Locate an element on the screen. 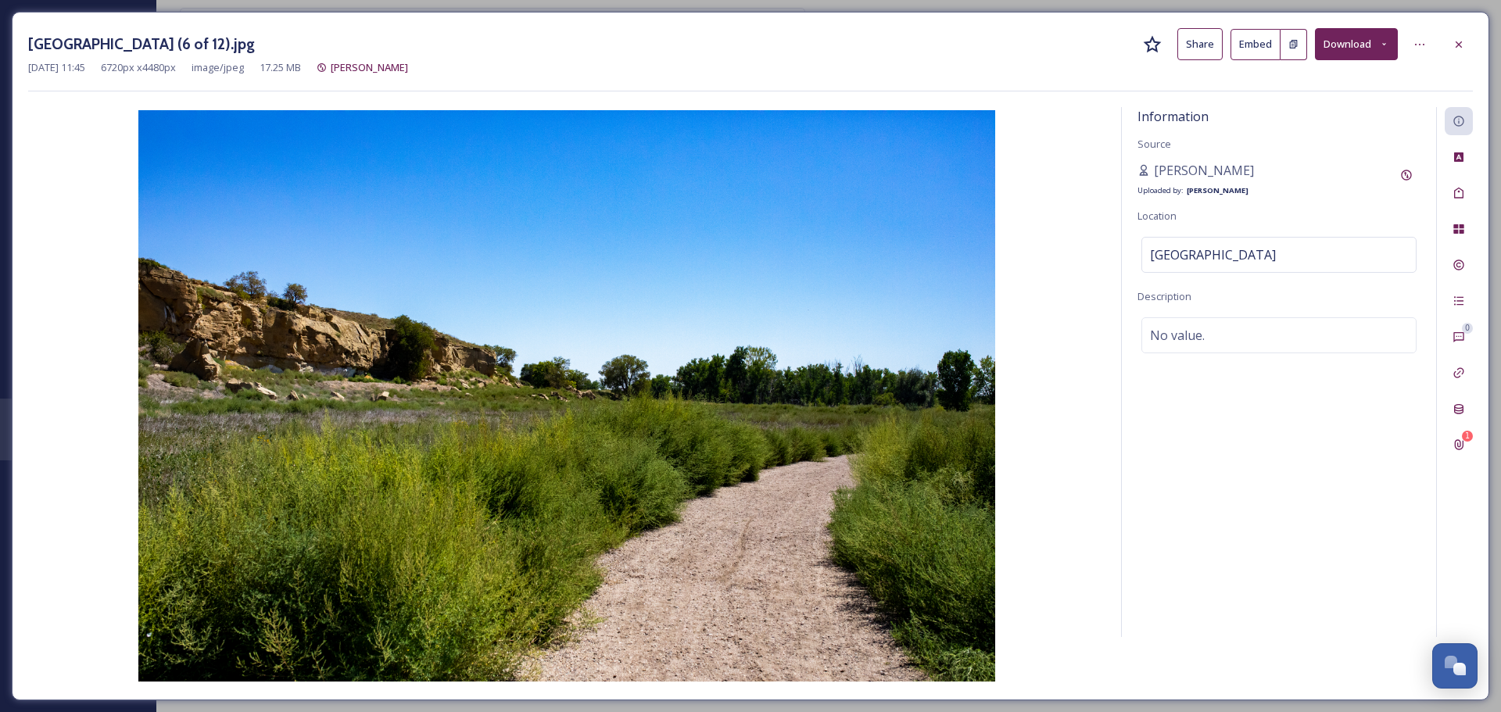 Image resolution: width=1501 pixels, height=712 pixels. button: Download is located at coordinates (1356, 44).